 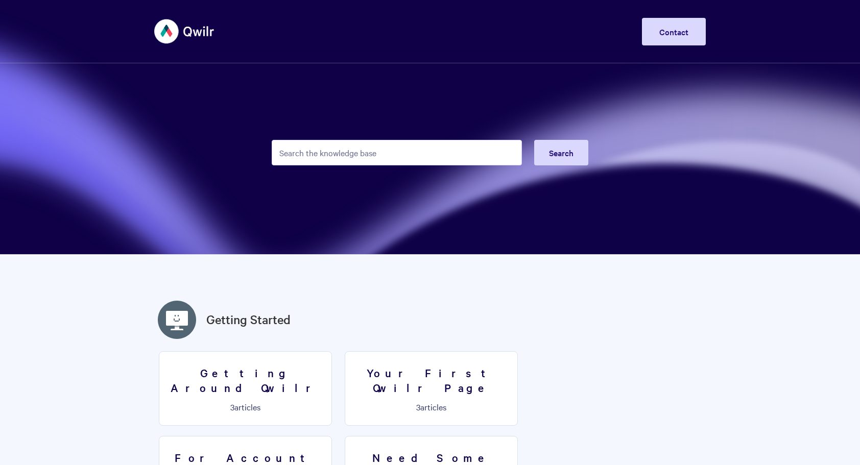 What do you see at coordinates (184, 31) in the screenshot?
I see `img: Qwilr Help Center` at bounding box center [184, 31].